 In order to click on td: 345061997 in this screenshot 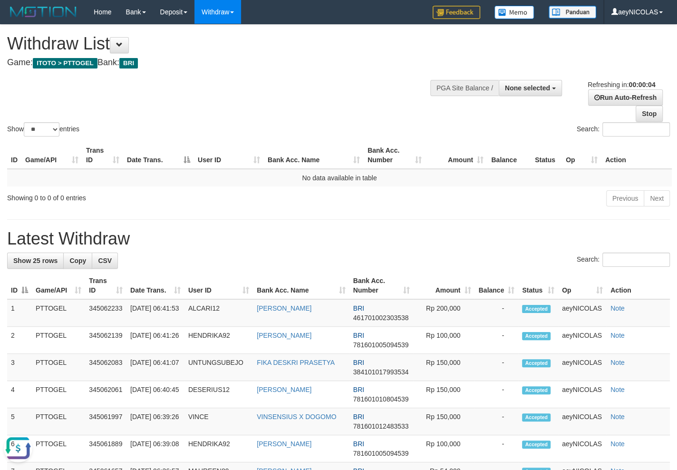, I will do `click(106, 421)`.